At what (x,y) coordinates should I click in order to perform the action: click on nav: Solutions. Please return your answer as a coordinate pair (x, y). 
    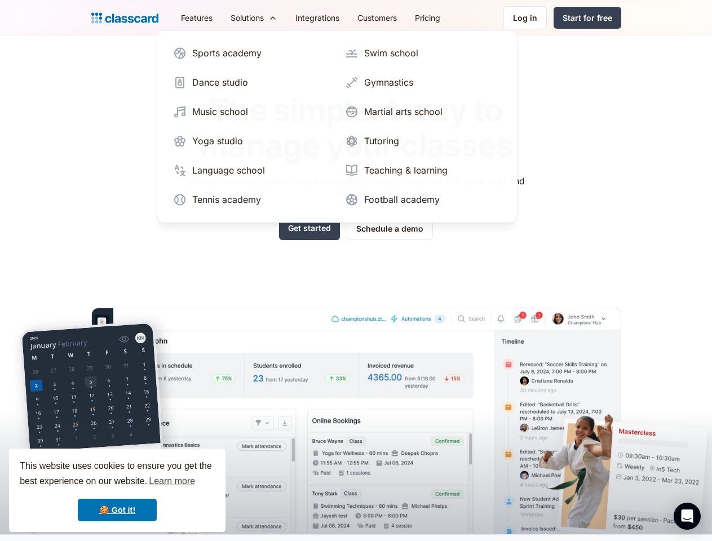
    Looking at the image, I should click on (337, 126).